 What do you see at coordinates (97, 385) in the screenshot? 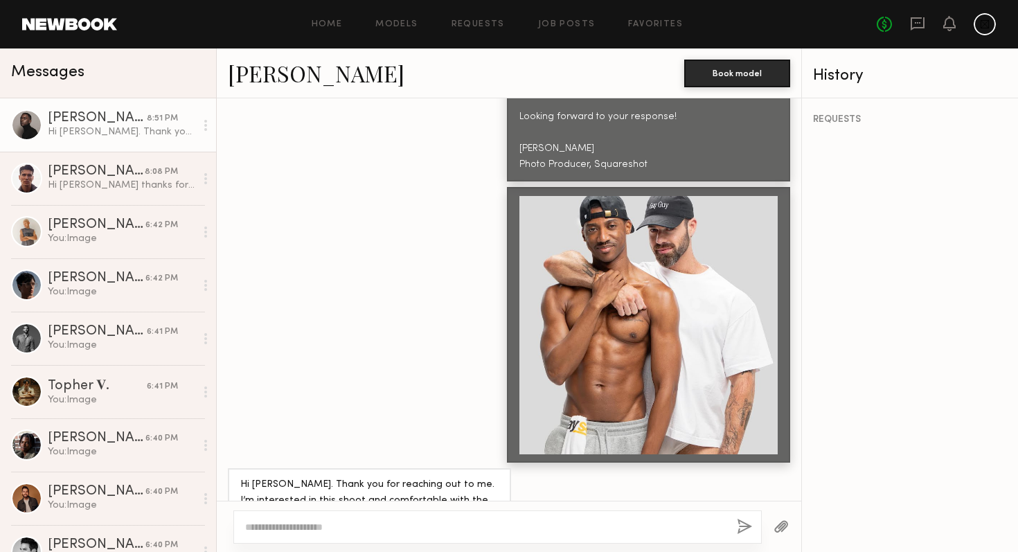
I see `div: Topher 𝐕.` at bounding box center [97, 385].